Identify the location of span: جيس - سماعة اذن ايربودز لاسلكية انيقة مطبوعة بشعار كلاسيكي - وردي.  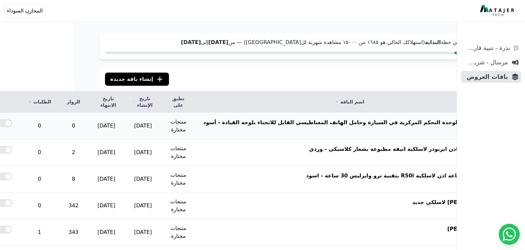
(402, 149).